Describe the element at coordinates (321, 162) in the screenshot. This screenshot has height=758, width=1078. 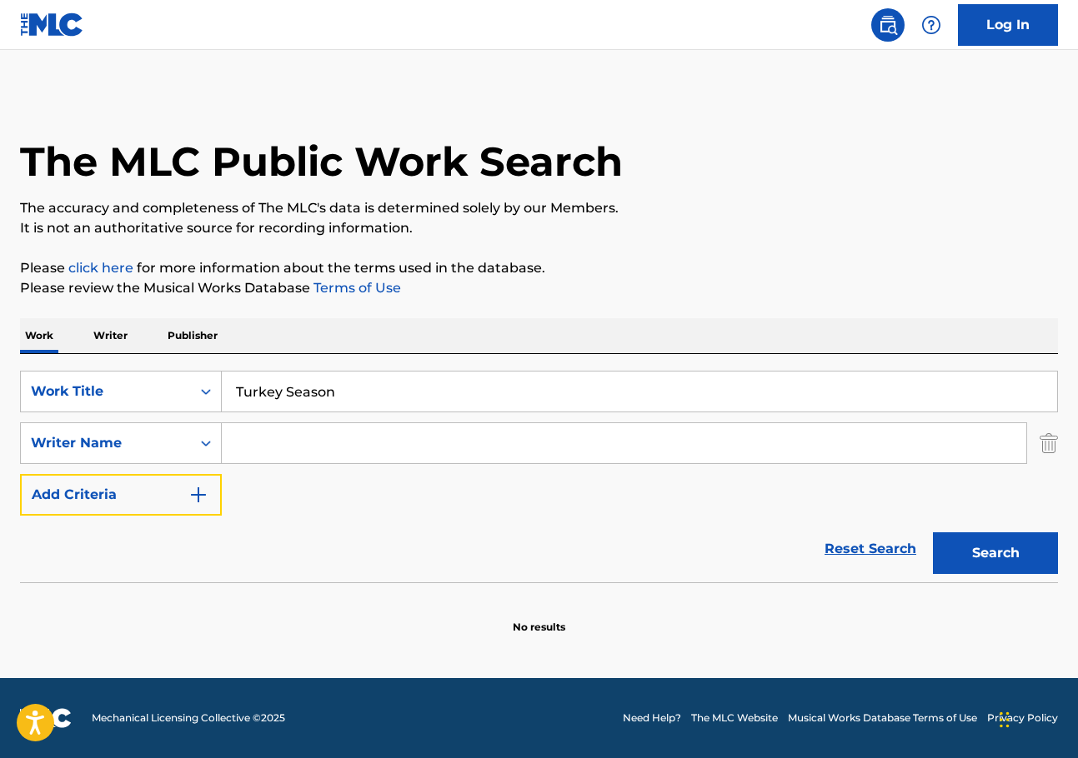
I see `h1: The MLC Public Work Search` at that location.